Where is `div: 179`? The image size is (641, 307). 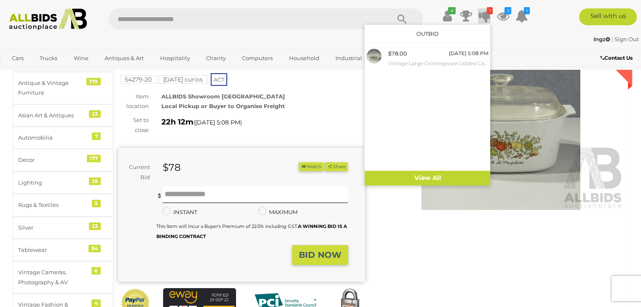 div: 179 is located at coordinates (94, 82).